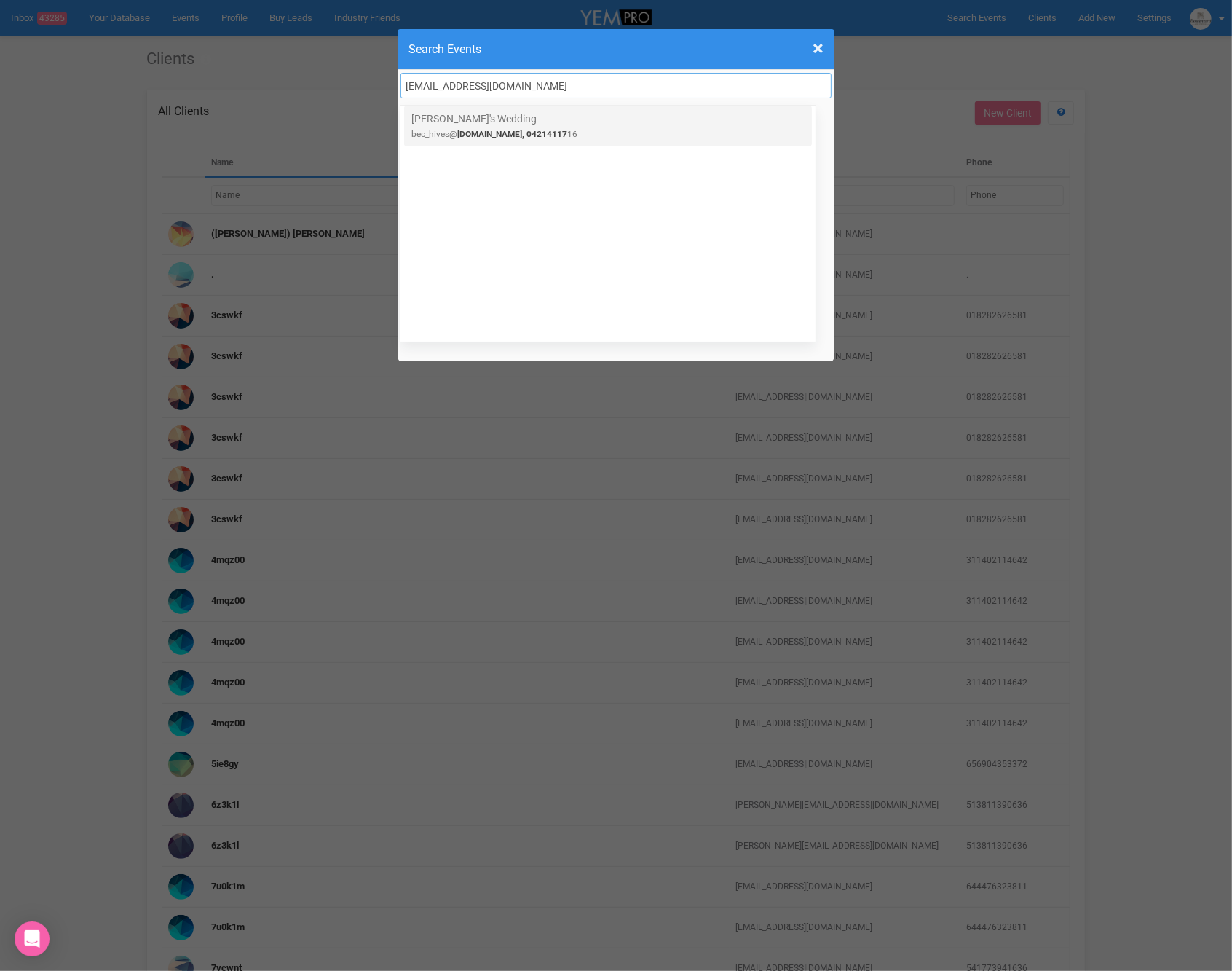 The width and height of the screenshot is (1232, 971). Describe the element at coordinates (616, 49) in the screenshot. I see `h4: Search Events` at that location.